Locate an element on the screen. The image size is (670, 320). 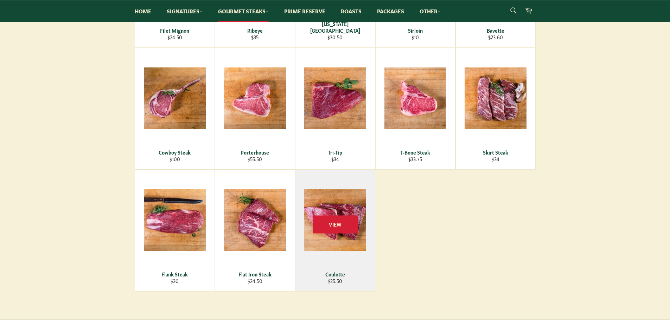
a: Home is located at coordinates (143, 11).